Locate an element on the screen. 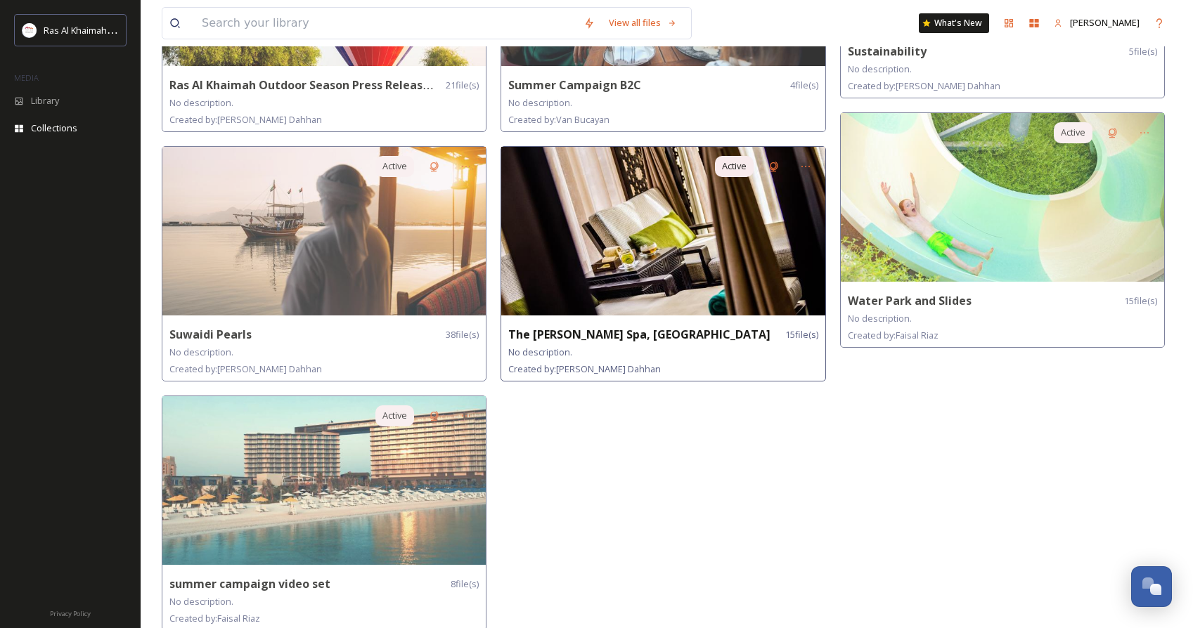  strong: Suwaidi Pearls is located at coordinates (210, 335).